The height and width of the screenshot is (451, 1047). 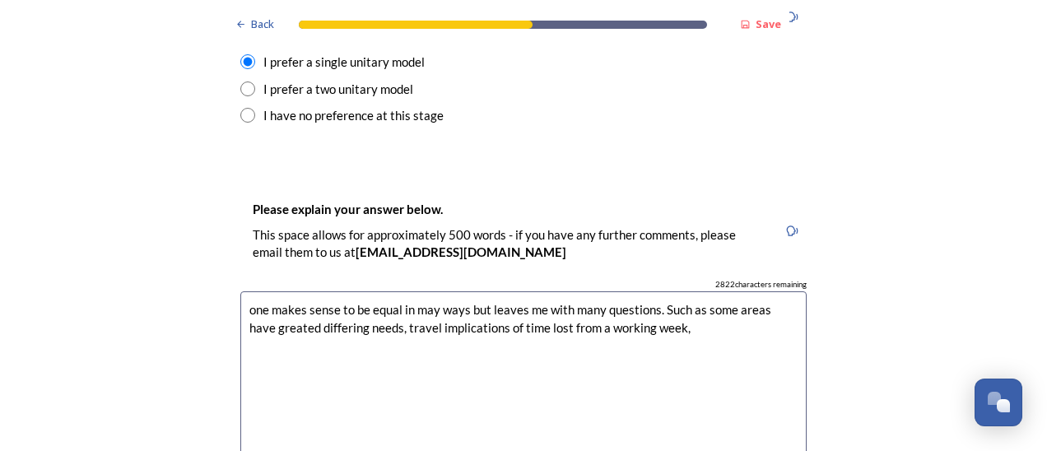 I want to click on div: I prefer a single unitary model, so click(x=344, y=62).